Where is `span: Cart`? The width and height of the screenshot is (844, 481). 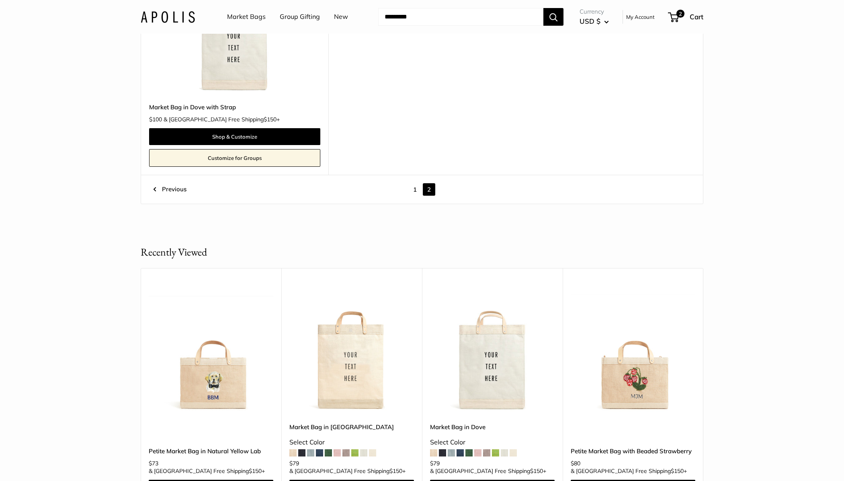 span: Cart is located at coordinates (697, 16).